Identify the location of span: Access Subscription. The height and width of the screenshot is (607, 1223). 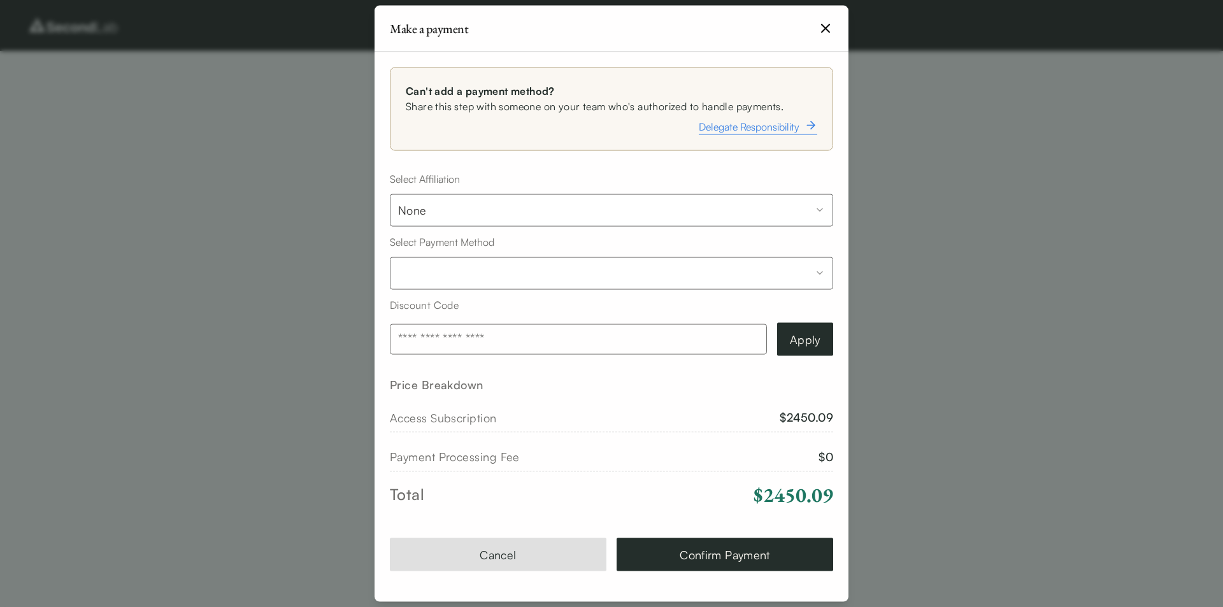
(443, 417).